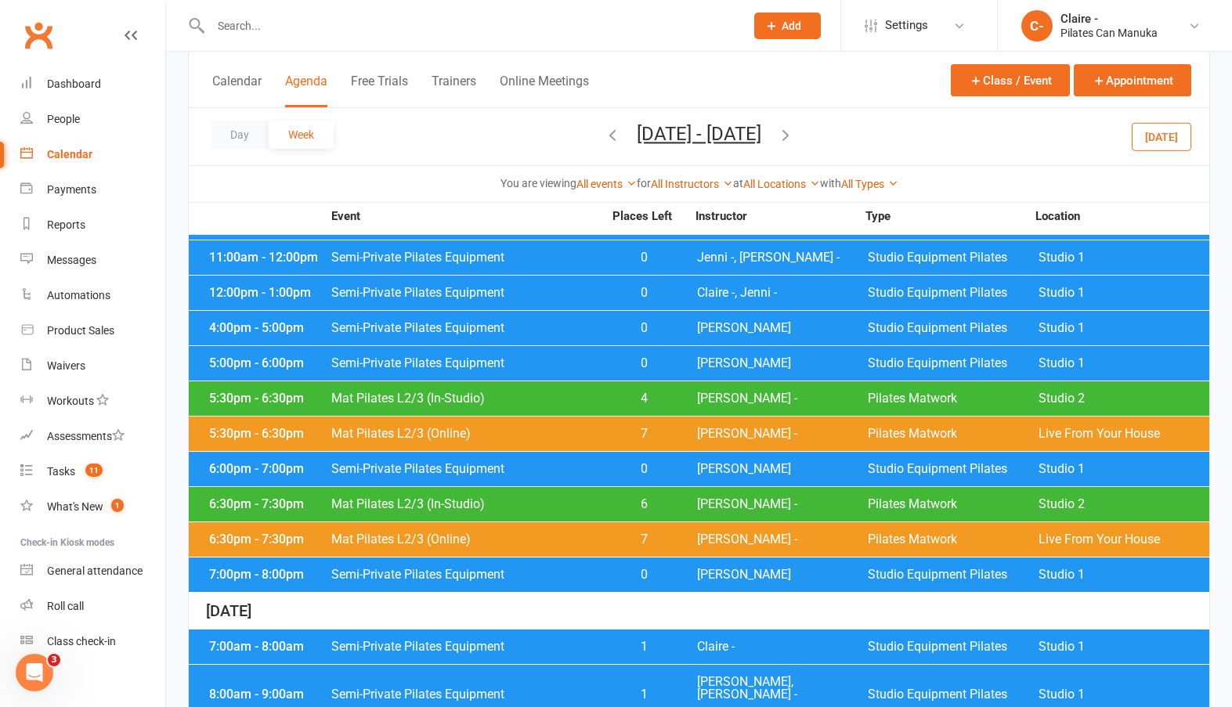 The image size is (1232, 707). I want to click on div: 12:00pm - 1:00pm, so click(268, 293).